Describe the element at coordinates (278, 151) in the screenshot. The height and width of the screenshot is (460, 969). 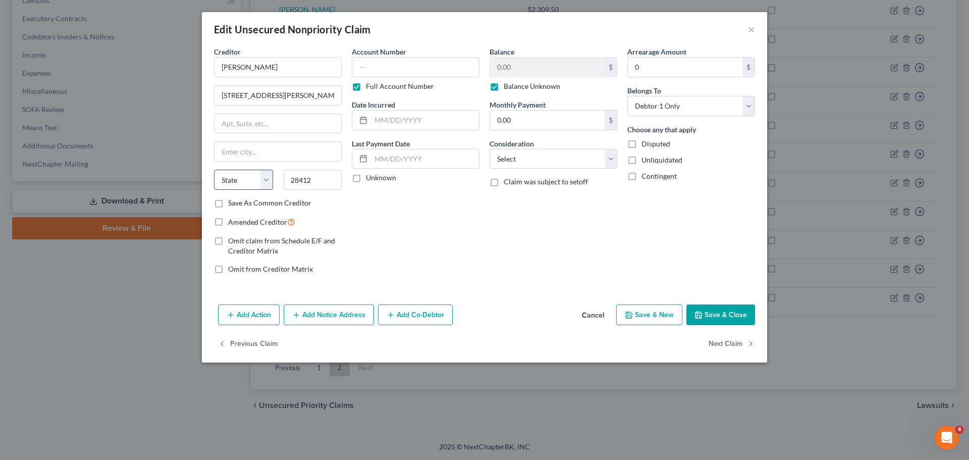
I see `input: Enter city...` at that location.